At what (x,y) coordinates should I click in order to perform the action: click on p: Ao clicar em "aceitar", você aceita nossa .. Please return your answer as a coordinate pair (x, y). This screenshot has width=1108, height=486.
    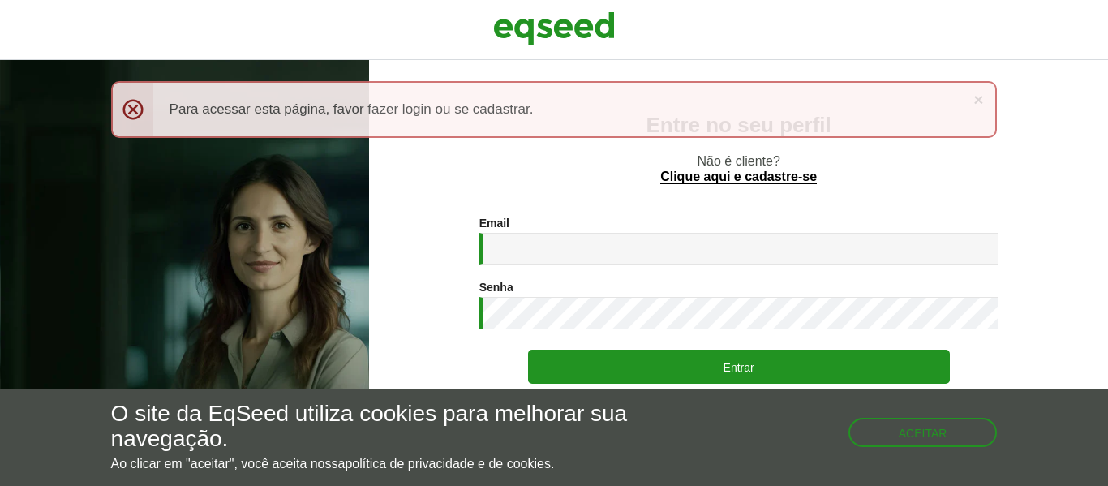
    Looking at the image, I should click on (377, 463).